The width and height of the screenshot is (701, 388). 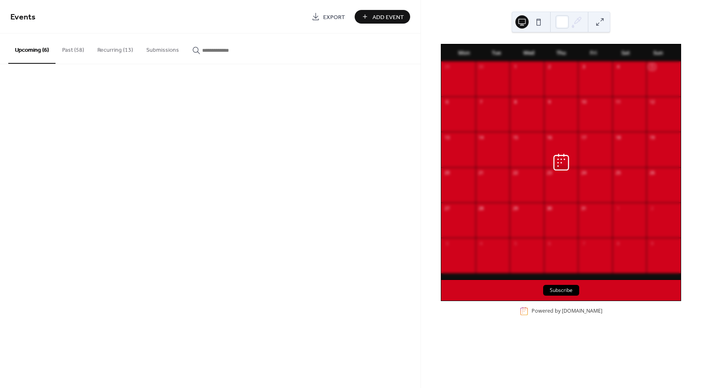 What do you see at coordinates (496, 53) in the screenshot?
I see `div: Tue` at bounding box center [496, 53].